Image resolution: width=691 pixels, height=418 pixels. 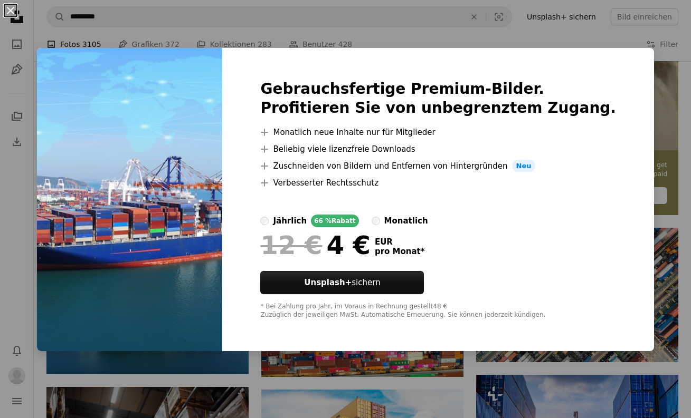 What do you see at coordinates (129, 200) in the screenshot?
I see `img: premium_photo-1661963312443-e6f80b64ace6` at bounding box center [129, 200].